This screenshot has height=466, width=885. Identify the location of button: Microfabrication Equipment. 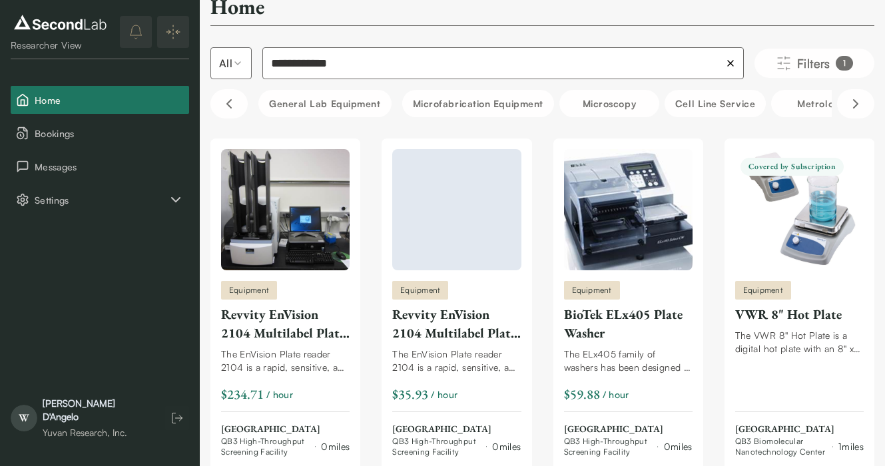
(478, 103).